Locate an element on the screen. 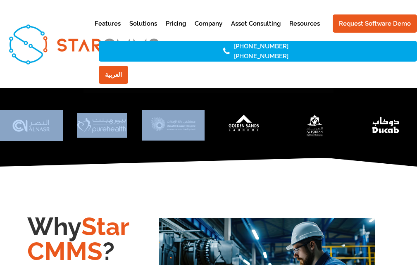 The height and width of the screenshot is (265, 417). img: forsan is located at coordinates (315, 125).